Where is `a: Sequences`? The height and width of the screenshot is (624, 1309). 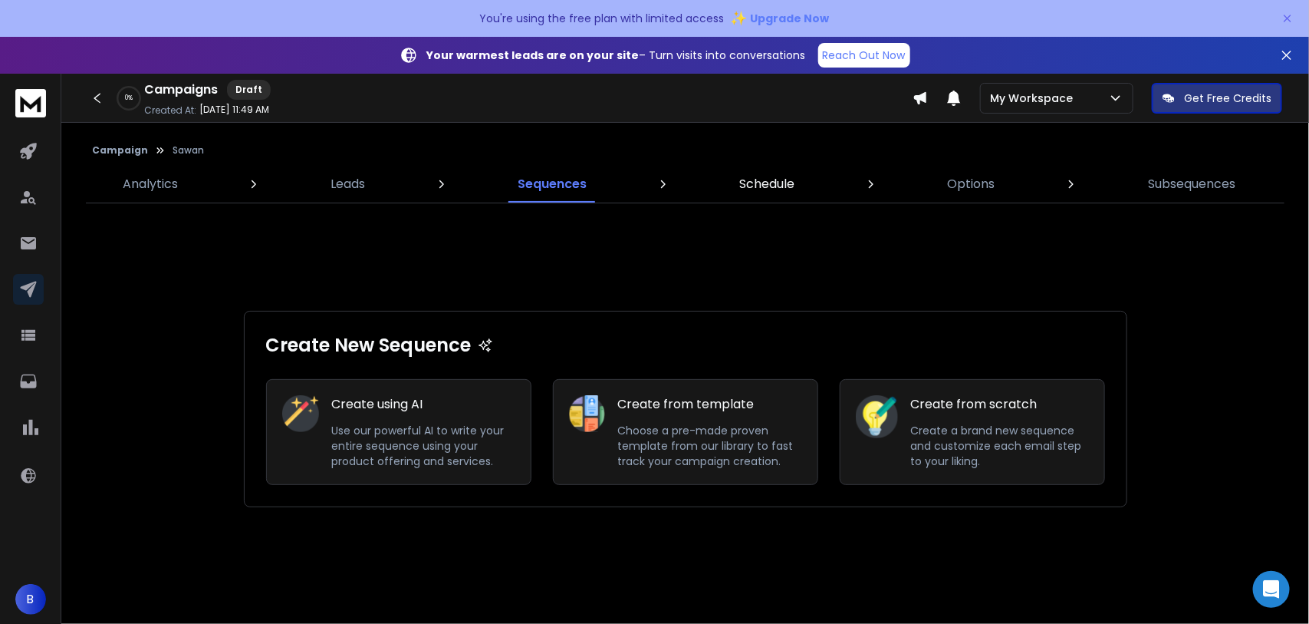 a: Sequences is located at coordinates (552, 184).